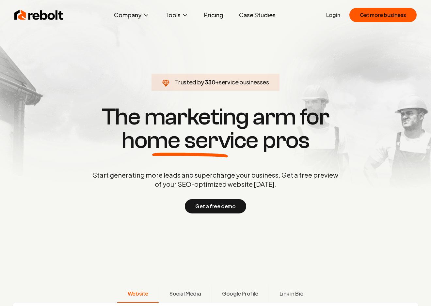  What do you see at coordinates (190, 141) in the screenshot?
I see `span: home service` at bounding box center [190, 141].